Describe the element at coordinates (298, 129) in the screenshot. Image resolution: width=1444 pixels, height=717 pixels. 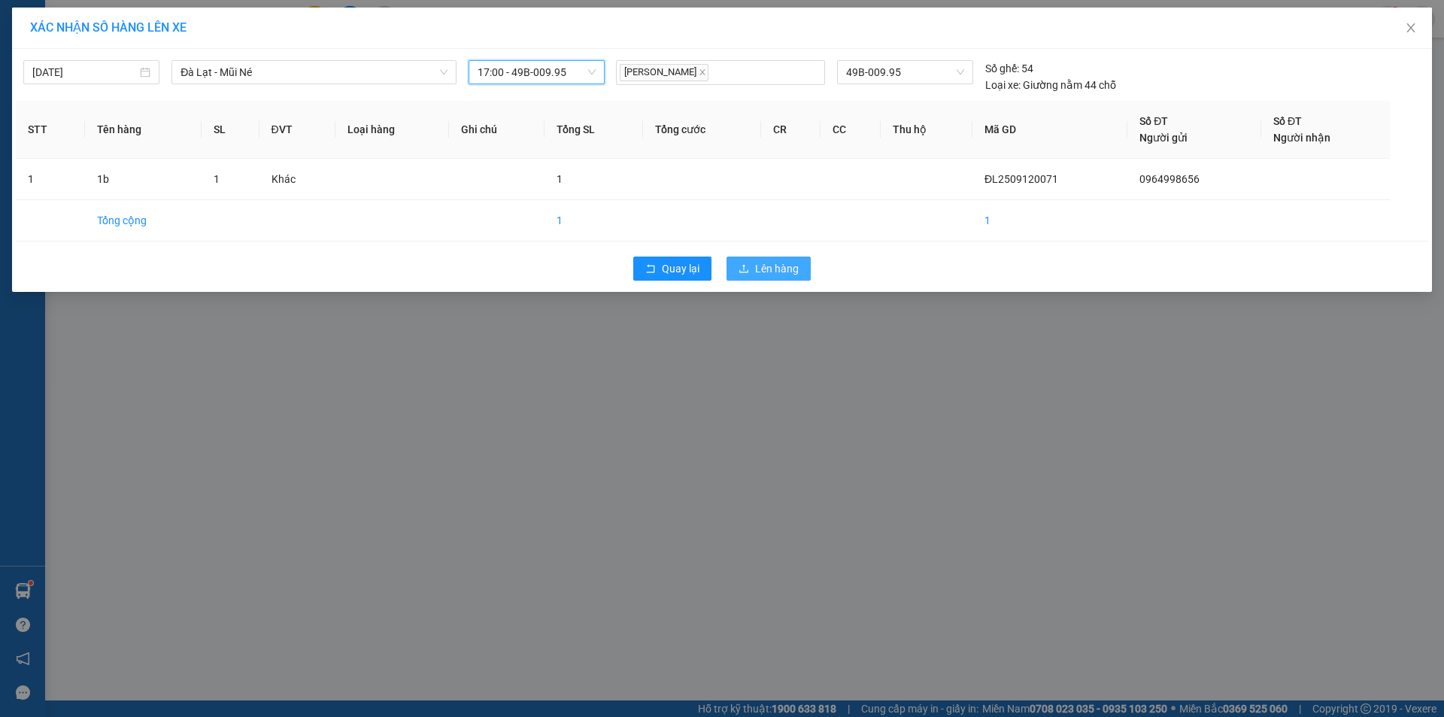
I see `th: ĐVT` at that location.